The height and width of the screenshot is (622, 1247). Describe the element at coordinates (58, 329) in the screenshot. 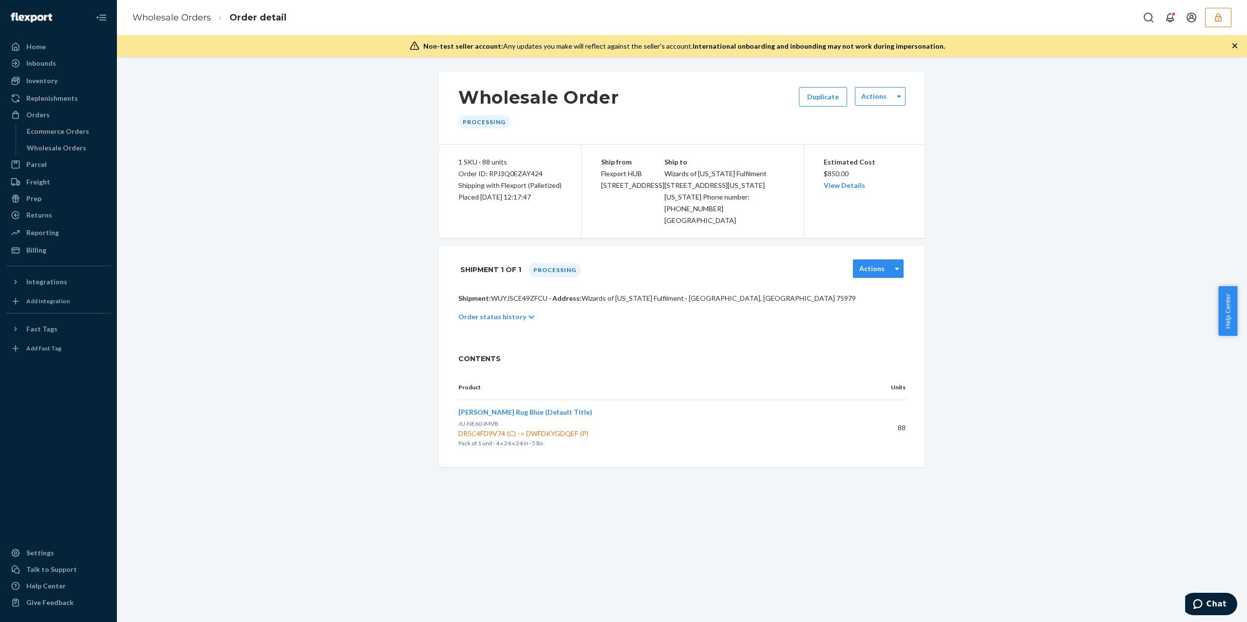

I see `button: Fast Tags` at that location.